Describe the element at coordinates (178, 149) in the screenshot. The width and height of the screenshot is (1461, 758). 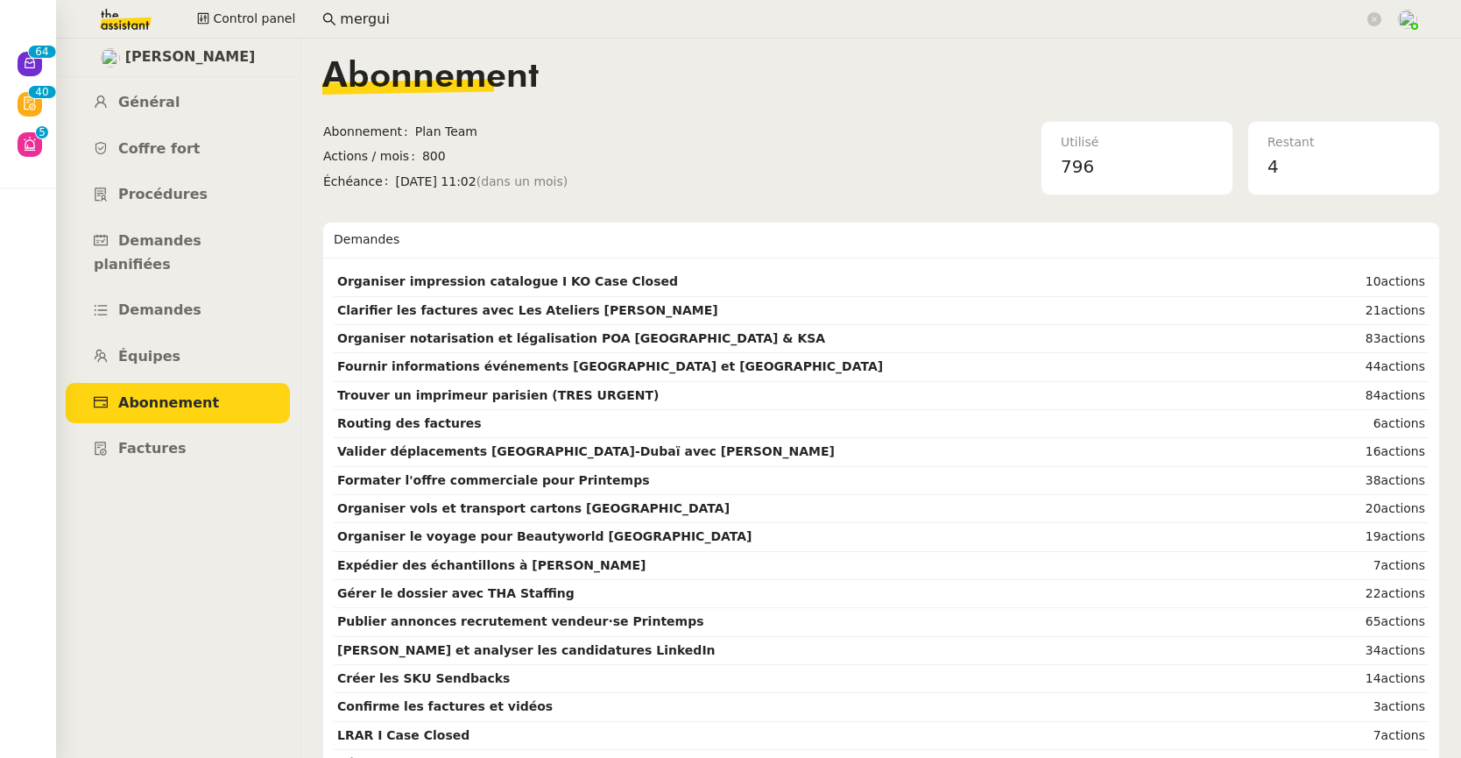
I see `a: Coffre fort` at that location.